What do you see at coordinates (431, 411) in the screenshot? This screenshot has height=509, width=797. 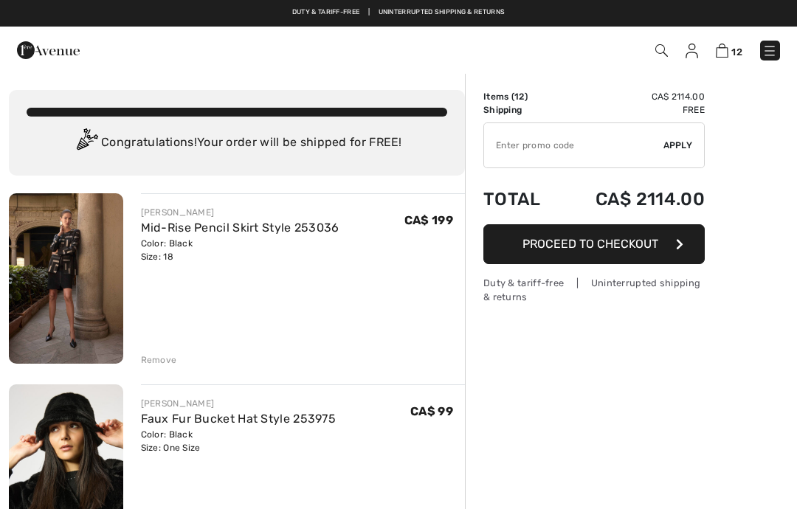 I see `span: CA$ 99` at bounding box center [431, 411].